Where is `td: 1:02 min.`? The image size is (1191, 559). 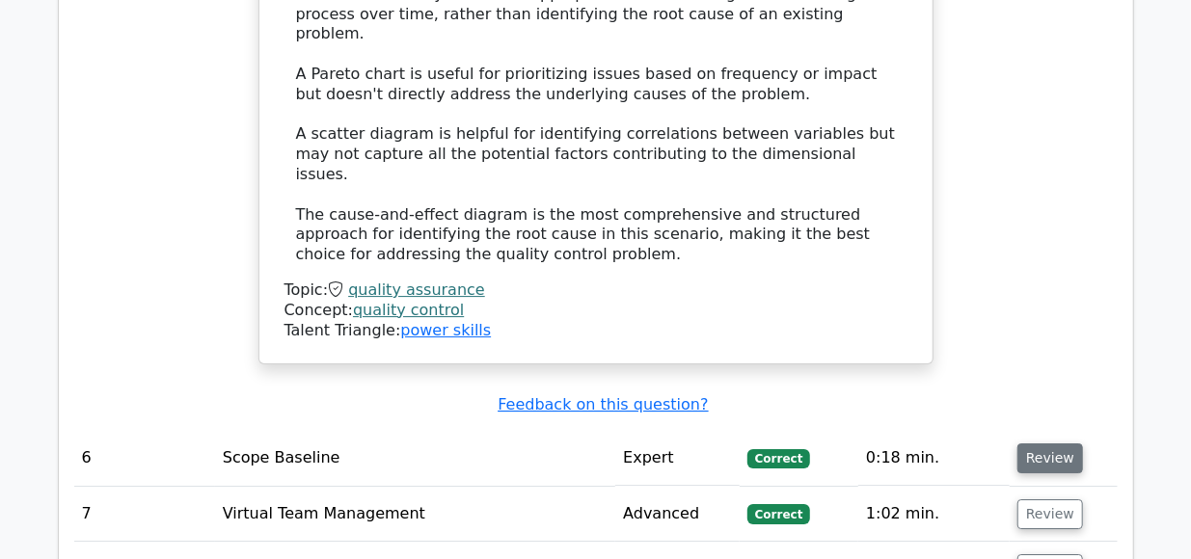 td: 1:02 min. is located at coordinates (933, 514).